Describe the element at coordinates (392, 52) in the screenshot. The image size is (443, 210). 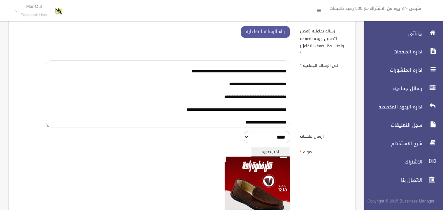
I see `span: اداره الصفحات` at that location.